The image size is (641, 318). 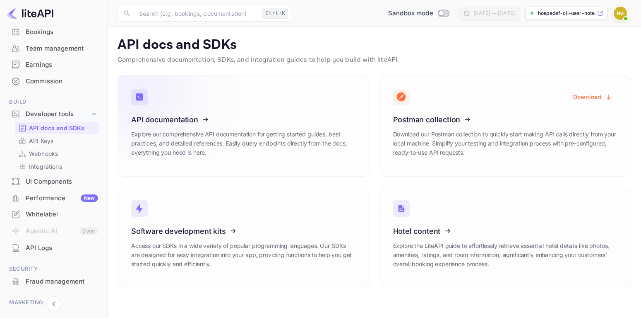 I want to click on div: Integrations, so click(x=57, y=166).